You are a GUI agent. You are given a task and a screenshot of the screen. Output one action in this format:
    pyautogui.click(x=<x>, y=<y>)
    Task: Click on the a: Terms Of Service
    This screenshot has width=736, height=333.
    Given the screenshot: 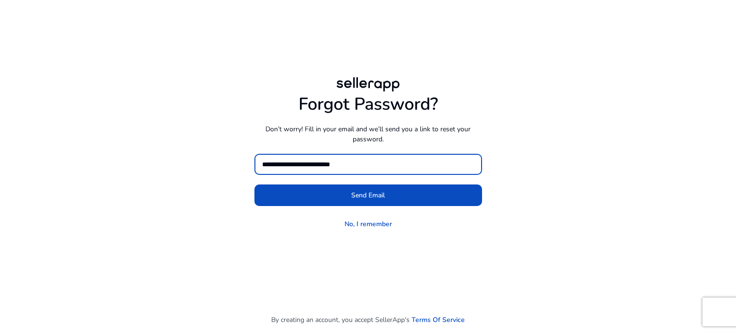 What is the action you would take?
    pyautogui.click(x=438, y=320)
    